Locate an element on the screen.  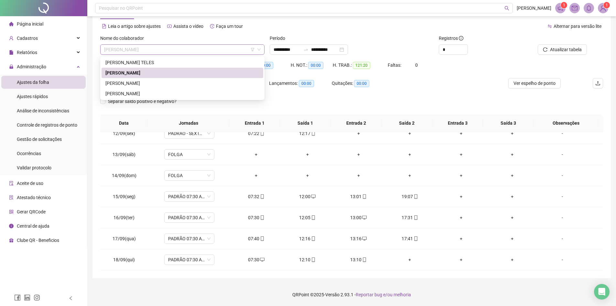
span: Faça um tour is located at coordinates (229, 26).